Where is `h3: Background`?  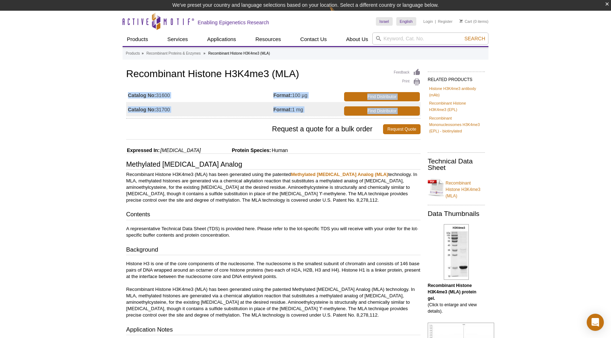 h3: Background is located at coordinates (273, 251).